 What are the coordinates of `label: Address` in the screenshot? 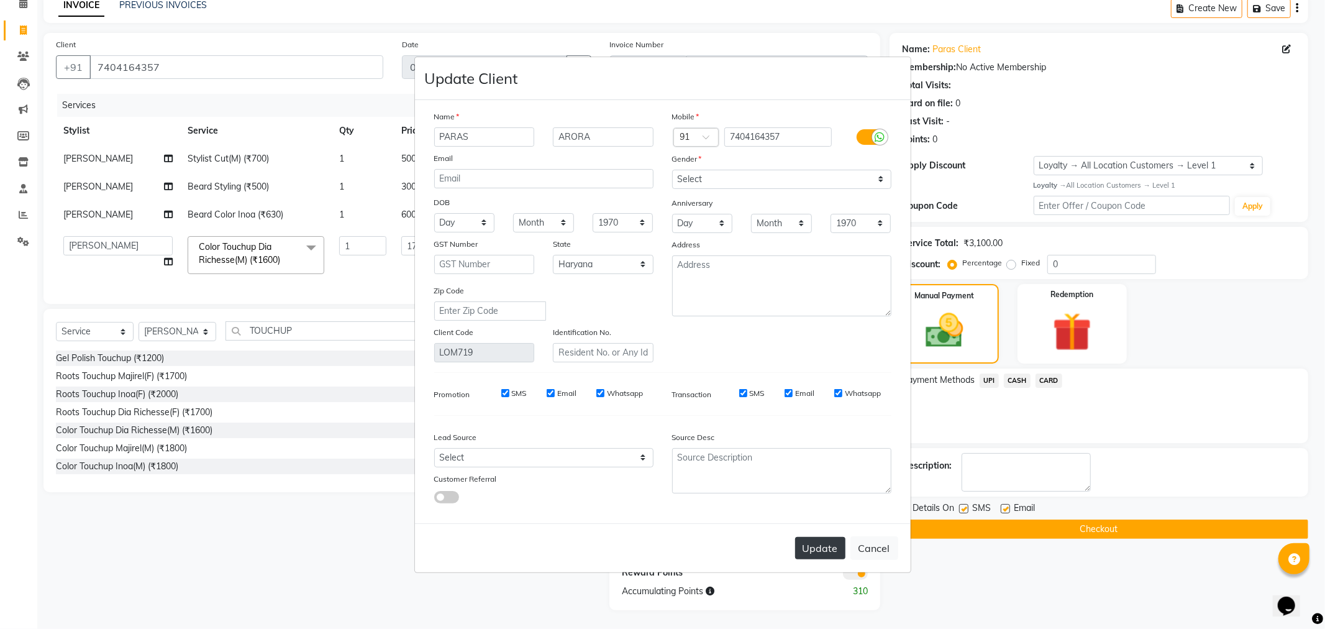 It's located at (687, 245).